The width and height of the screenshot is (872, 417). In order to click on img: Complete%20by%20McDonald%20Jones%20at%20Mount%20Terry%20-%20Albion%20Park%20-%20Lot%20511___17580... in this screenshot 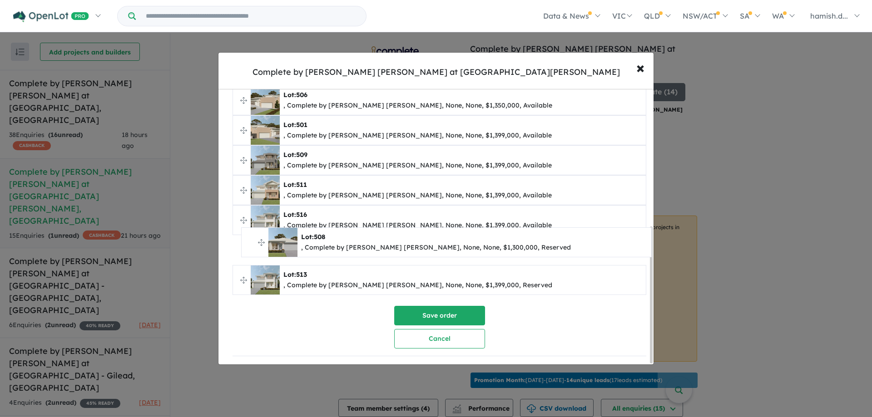, I will do `click(265, 190)`.